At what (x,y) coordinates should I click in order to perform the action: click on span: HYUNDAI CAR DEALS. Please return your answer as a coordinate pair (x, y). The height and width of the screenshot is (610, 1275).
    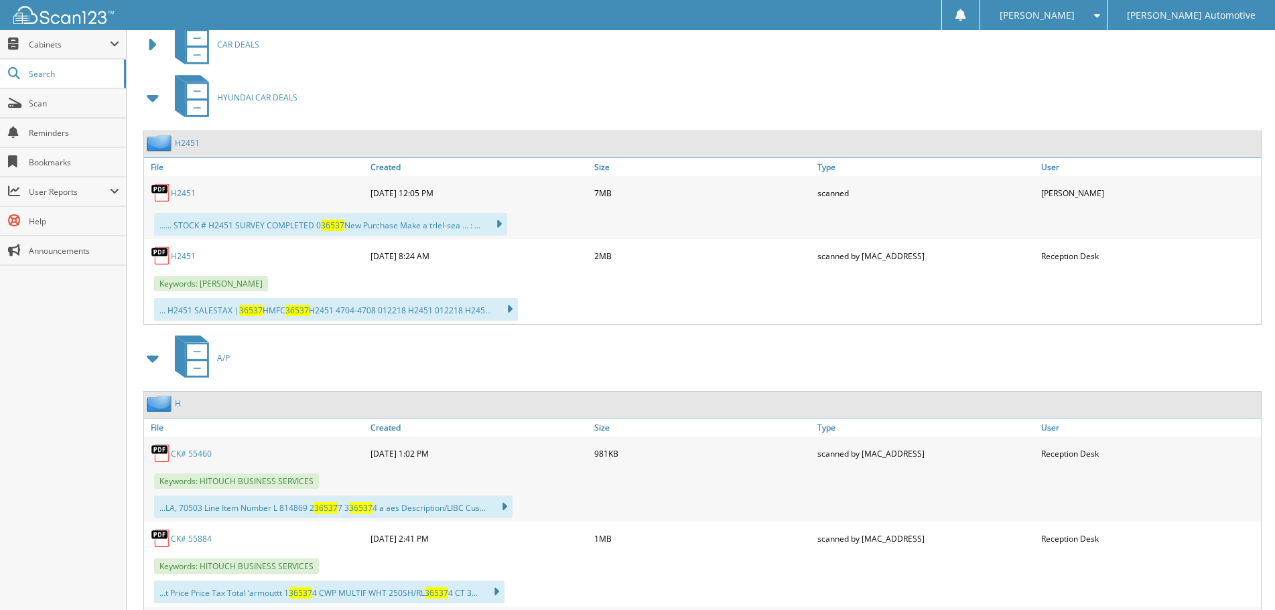
    Looking at the image, I should click on (257, 97).